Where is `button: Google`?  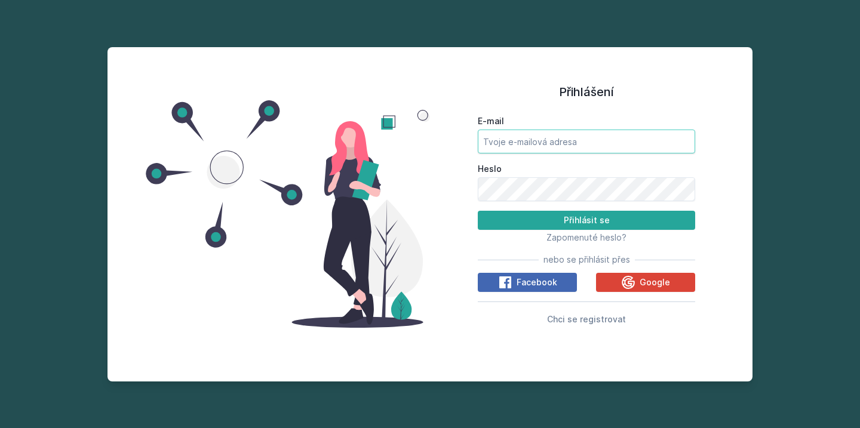 button: Google is located at coordinates (645, 282).